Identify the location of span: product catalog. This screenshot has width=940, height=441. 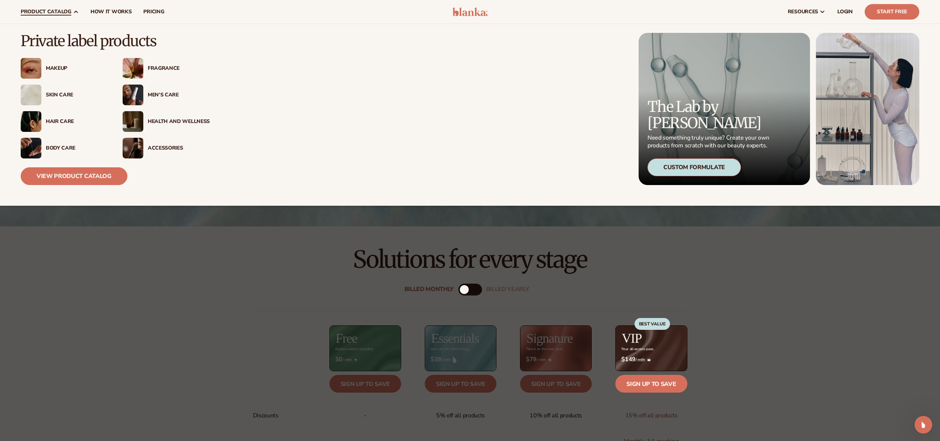
(46, 12).